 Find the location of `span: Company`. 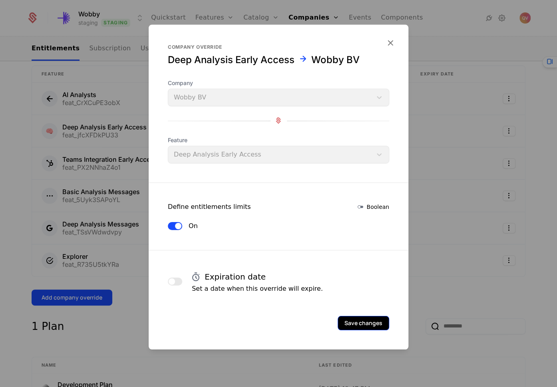

span: Company is located at coordinates (279, 83).